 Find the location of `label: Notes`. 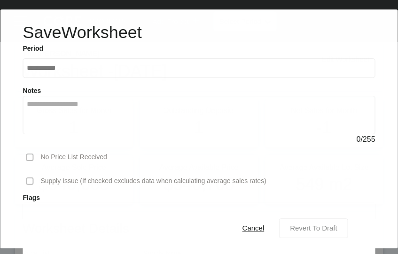

label: Notes is located at coordinates (32, 91).